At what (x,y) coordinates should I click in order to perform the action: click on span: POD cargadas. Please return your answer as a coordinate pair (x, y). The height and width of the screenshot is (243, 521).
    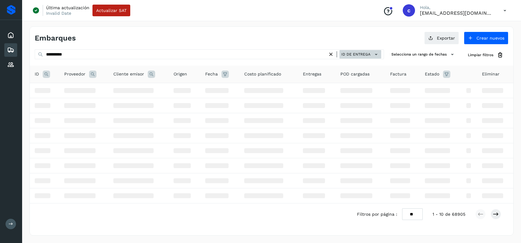
    Looking at the image, I should click on (355, 74).